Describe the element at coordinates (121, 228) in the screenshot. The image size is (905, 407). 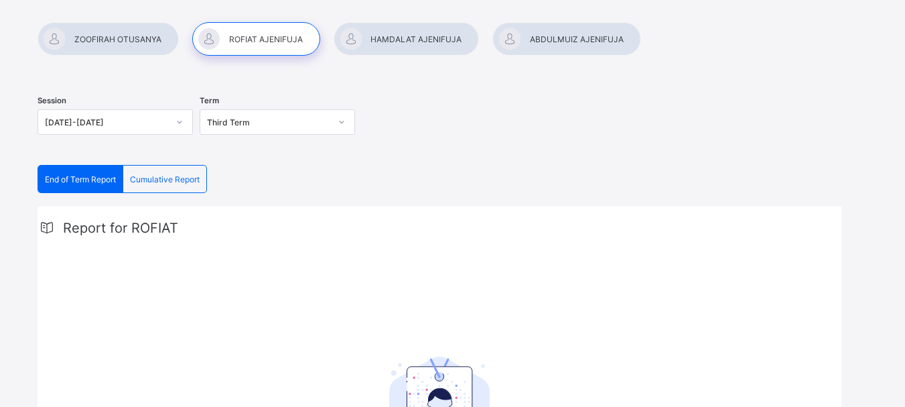
I see `span: Report for ROFIAT` at that location.